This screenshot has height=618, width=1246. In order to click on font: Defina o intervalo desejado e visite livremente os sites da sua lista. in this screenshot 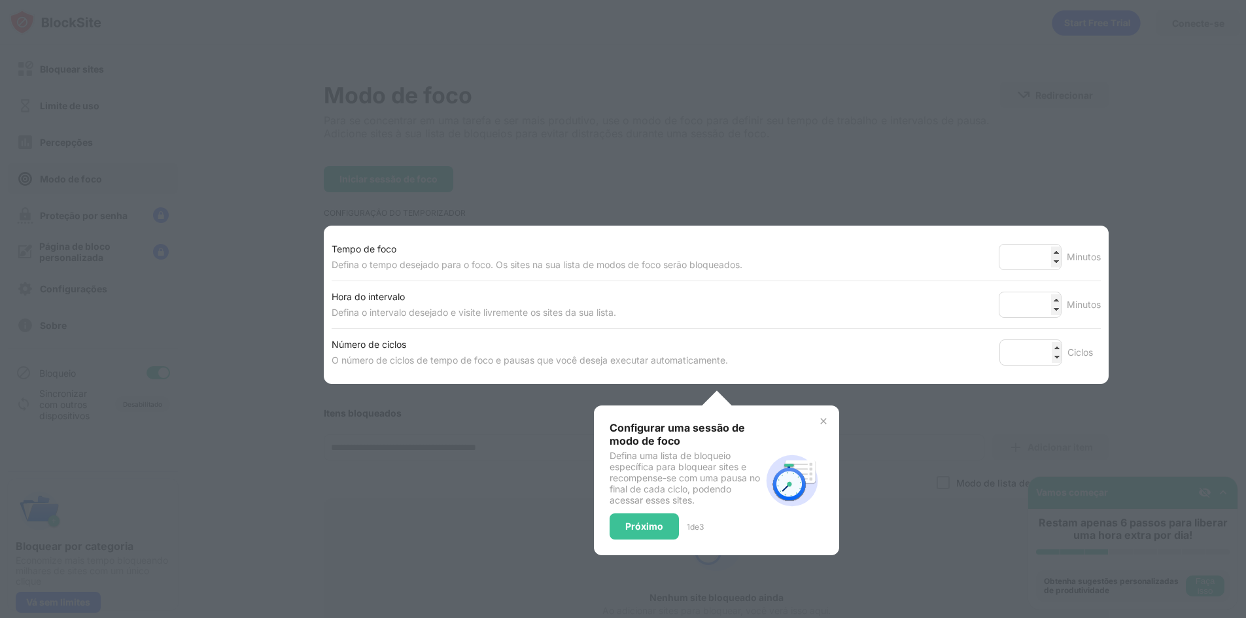, I will do `click(474, 312)`.